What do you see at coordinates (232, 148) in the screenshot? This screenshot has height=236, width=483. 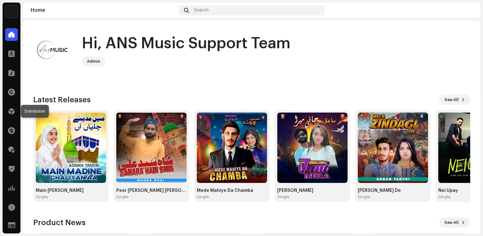 I see `img: 2e0b1aef-ef46-4d2f-8f0c-25eb14d75b9a` at bounding box center [232, 148].